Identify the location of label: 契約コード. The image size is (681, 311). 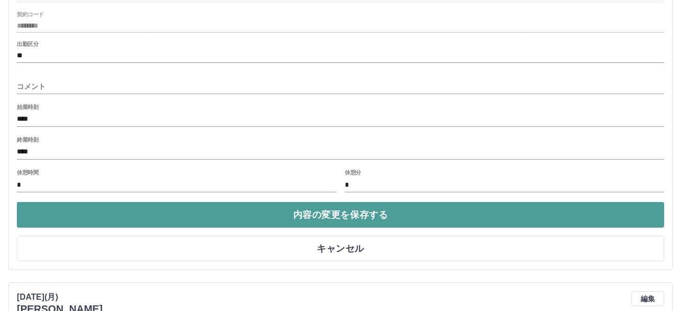
(30, 14).